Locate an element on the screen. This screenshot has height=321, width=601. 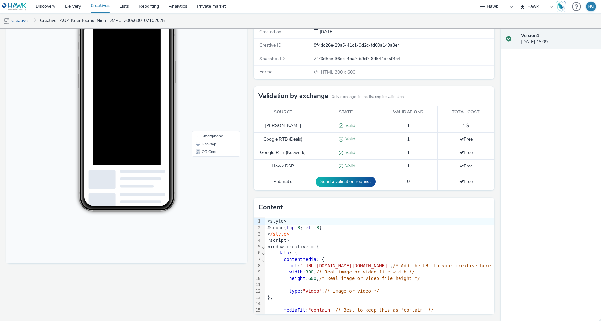
div: 7 is located at coordinates (258, 260).